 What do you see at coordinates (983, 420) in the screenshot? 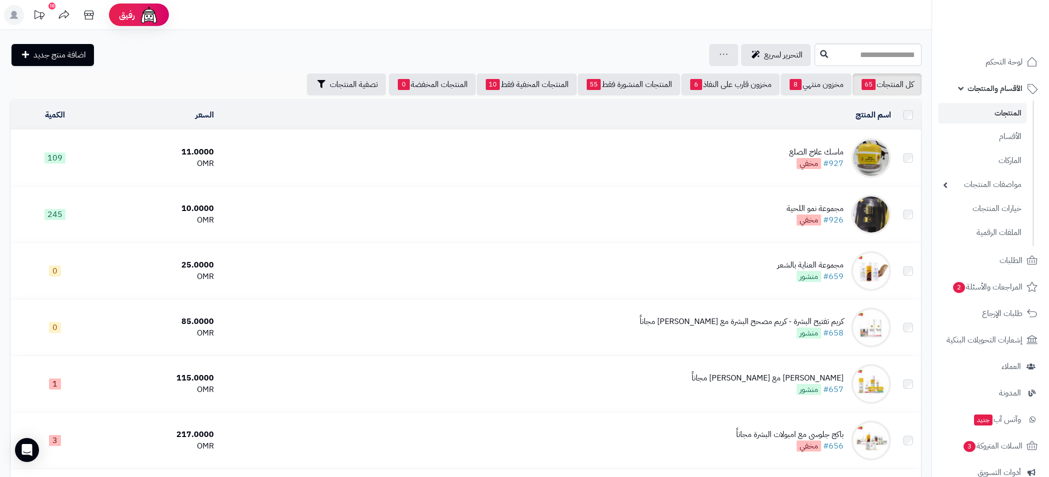
I see `span: جديد` at bounding box center [983, 420].